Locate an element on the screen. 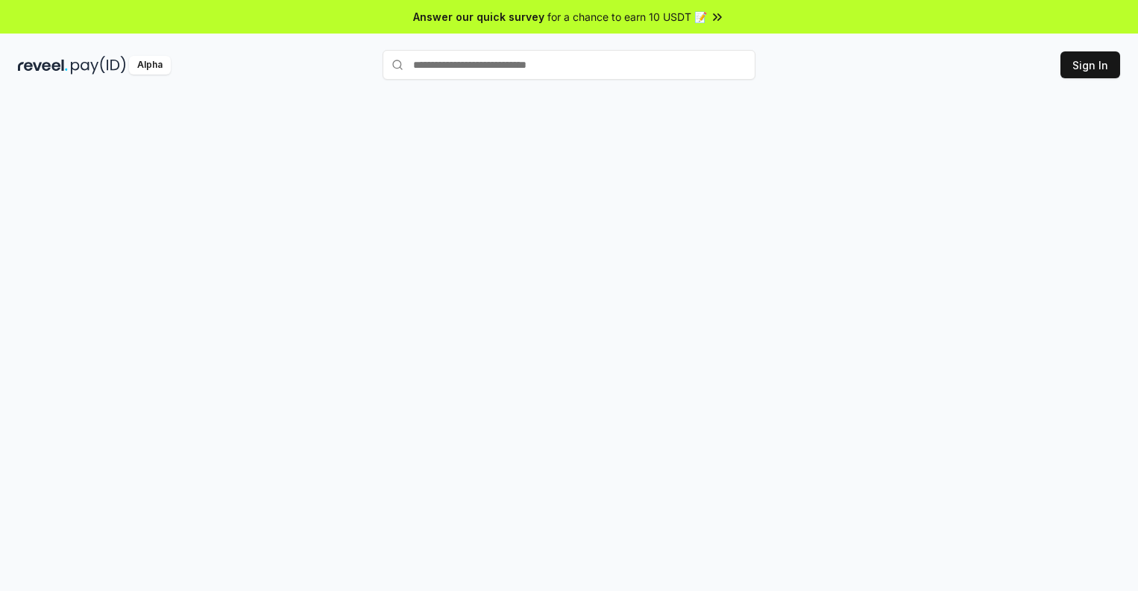 This screenshot has height=591, width=1138. img: pay_id is located at coordinates (98, 65).